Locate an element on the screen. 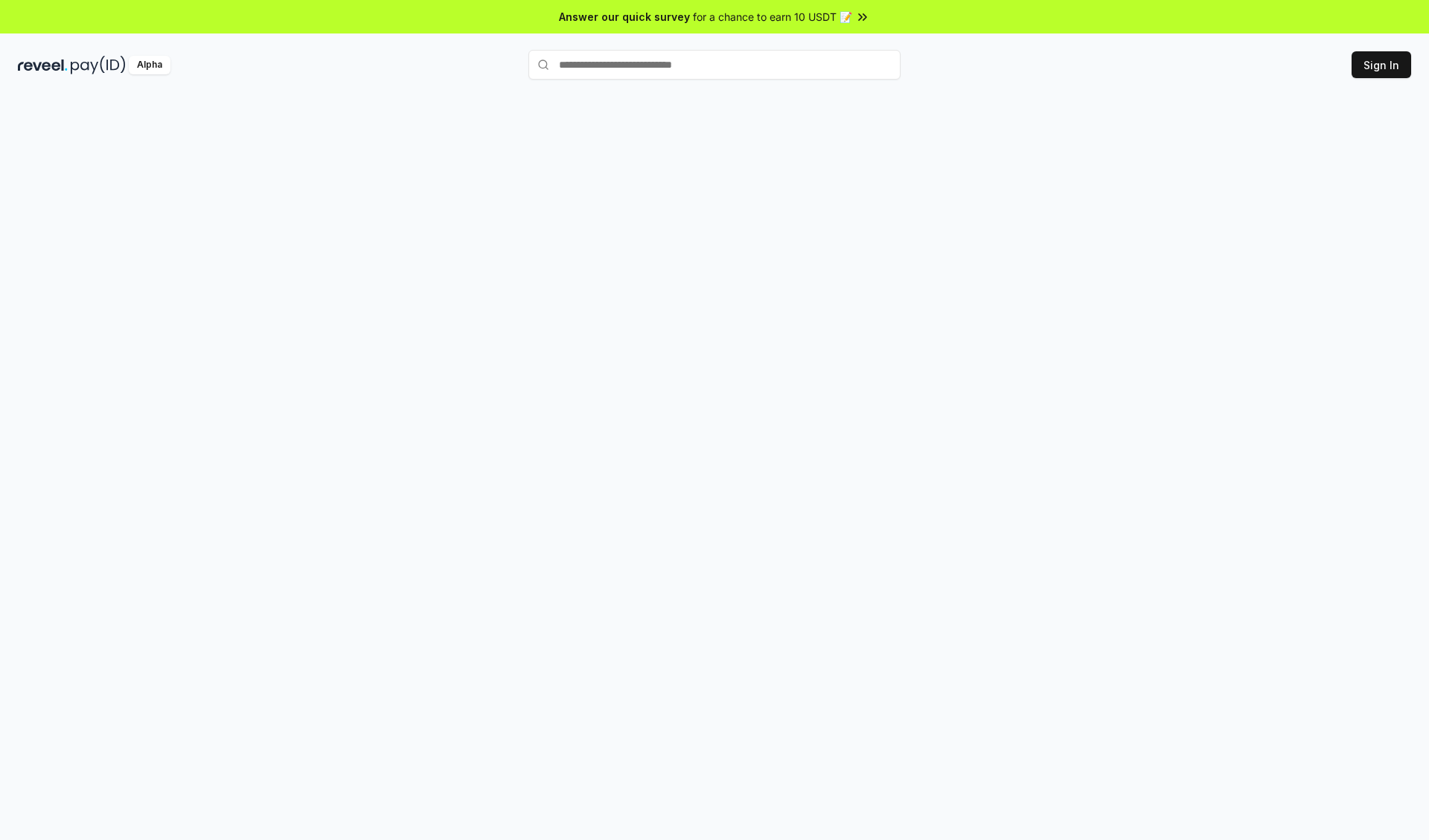  img: pay_id is located at coordinates (98, 65).